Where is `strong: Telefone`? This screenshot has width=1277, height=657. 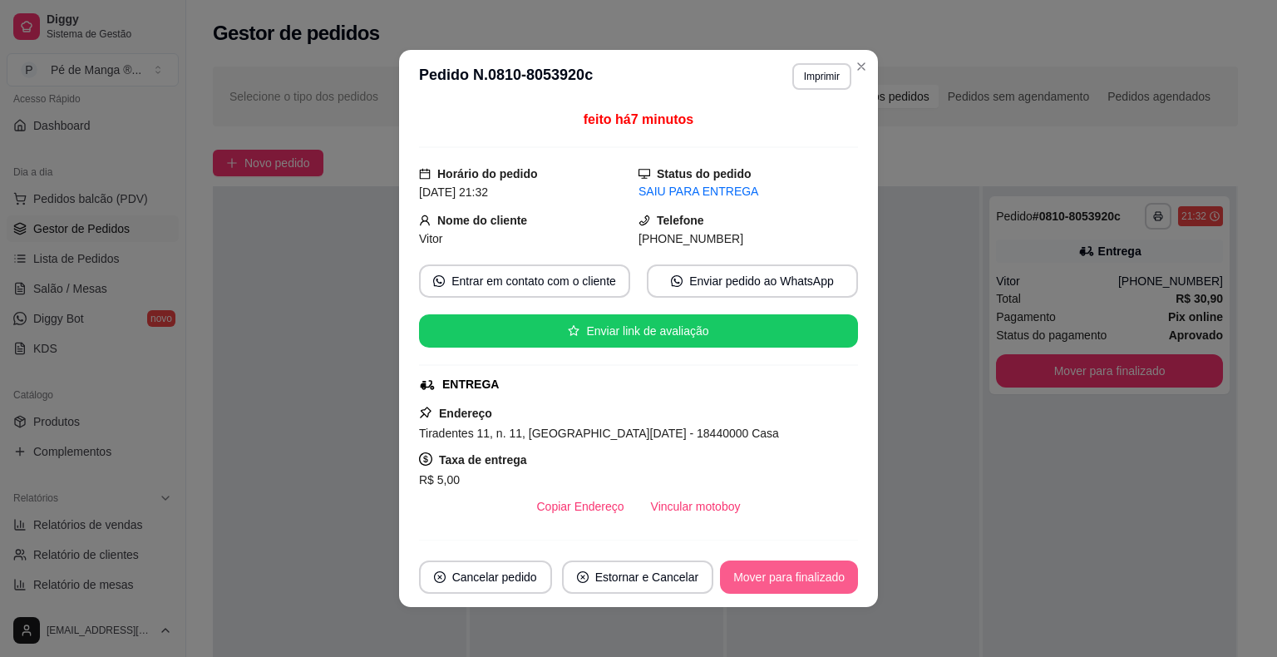
strong: Telefone is located at coordinates (680, 220).